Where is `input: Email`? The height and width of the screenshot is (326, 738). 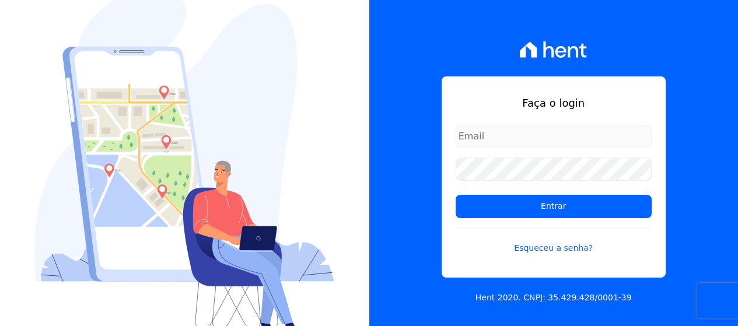
input: Email is located at coordinates (553, 136).